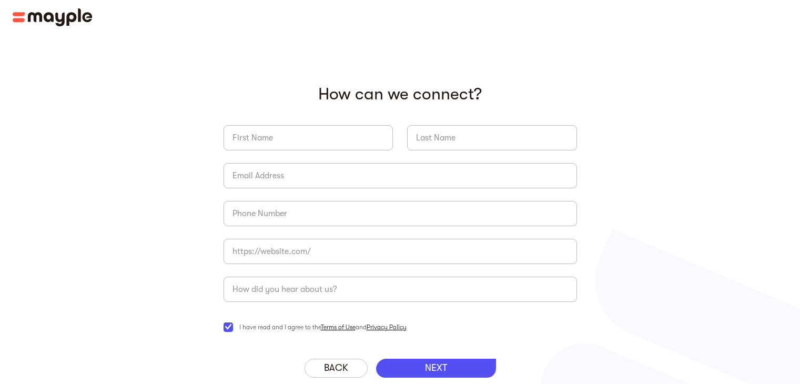 This screenshot has height=384, width=800. Describe the element at coordinates (308, 138) in the screenshot. I see `input: First Name` at that location.